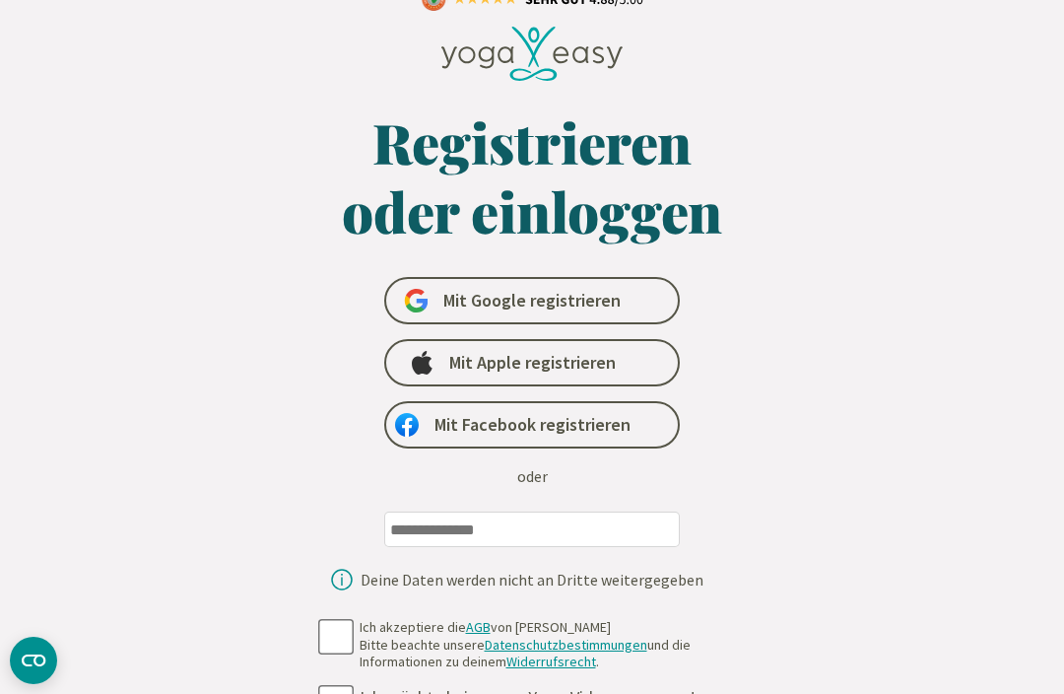  I want to click on span: Mit Apple registrieren, so click(532, 363).